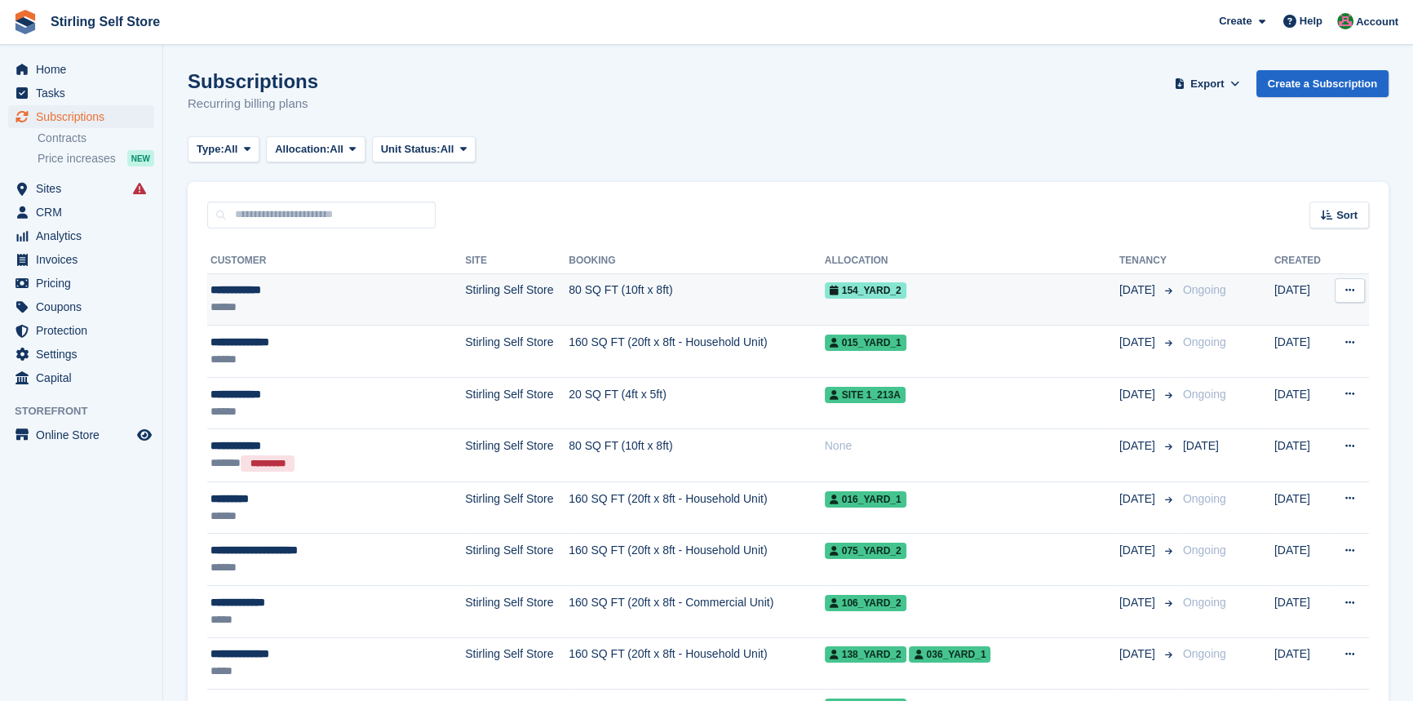 This screenshot has height=701, width=1413. Describe the element at coordinates (85, 117) in the screenshot. I see `span: Subscriptions` at that location.